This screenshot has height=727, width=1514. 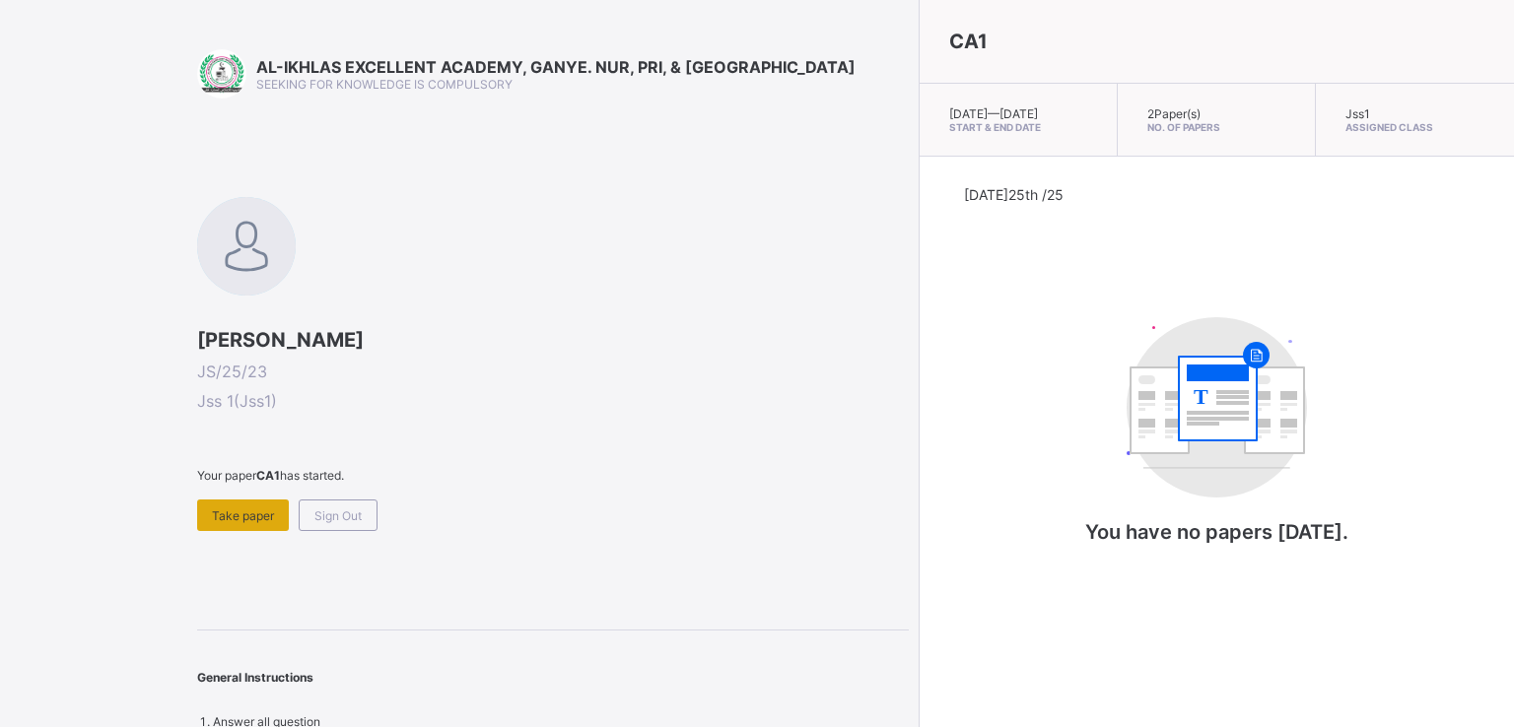 I want to click on tspan: T, so click(x=1201, y=396).